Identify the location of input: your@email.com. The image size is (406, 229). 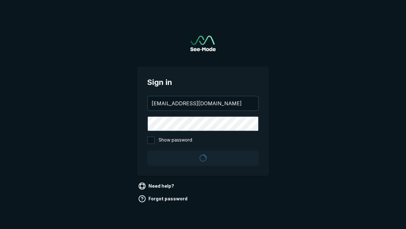
(203, 103).